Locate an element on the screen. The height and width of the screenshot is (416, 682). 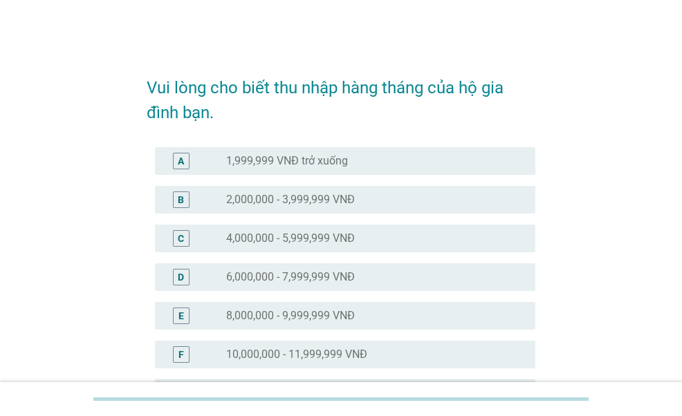
div: D is located at coordinates (181, 277).